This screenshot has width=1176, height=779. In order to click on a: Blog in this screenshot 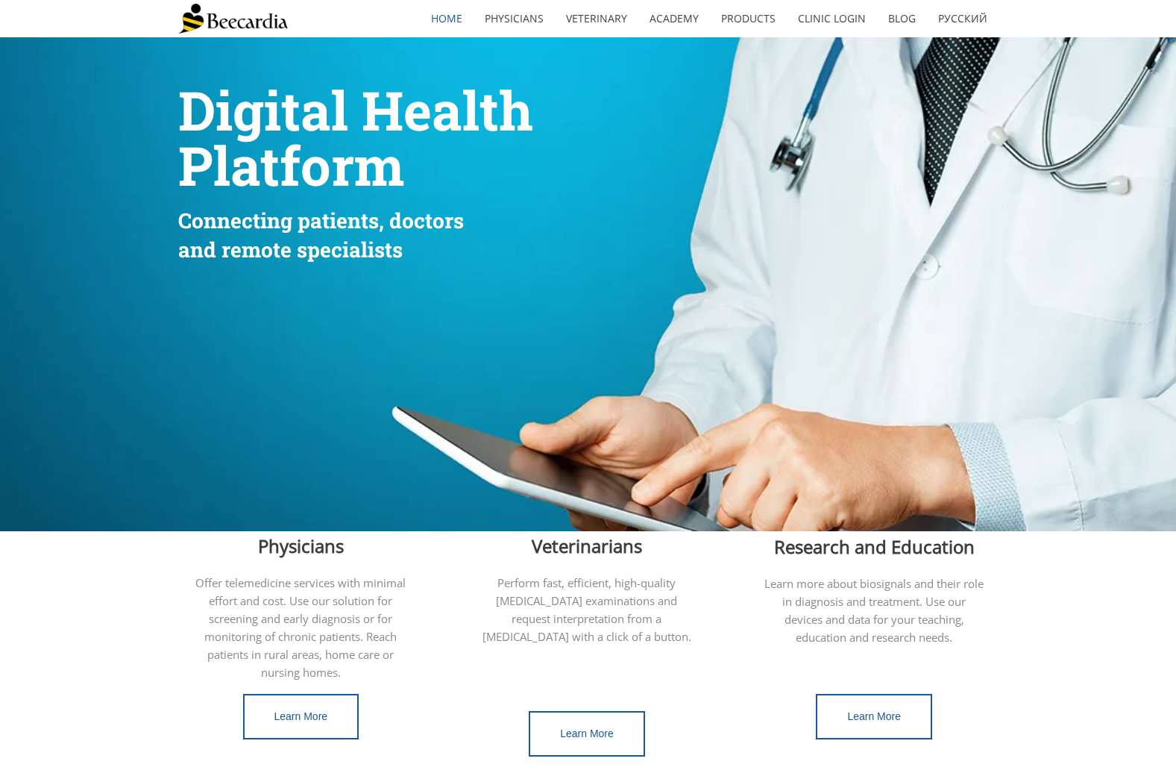, I will do `click(902, 19)`.